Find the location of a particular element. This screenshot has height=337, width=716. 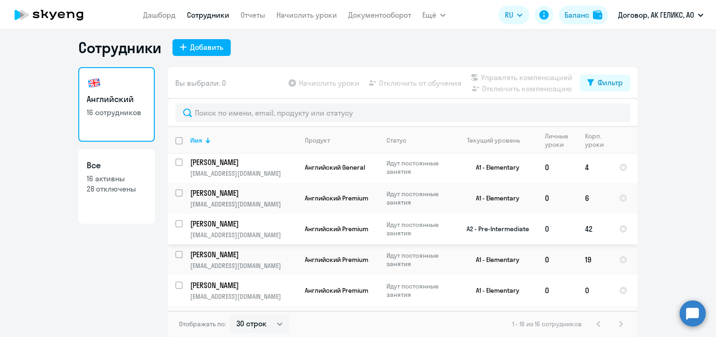

span: Отображать по: is located at coordinates (202, 324).